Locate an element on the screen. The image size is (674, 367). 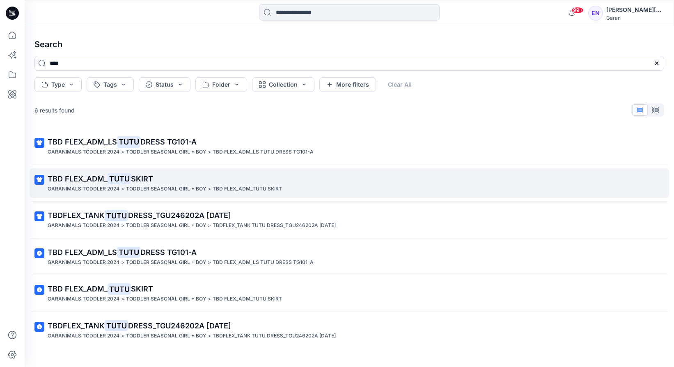
button: Folder is located at coordinates (221, 85).